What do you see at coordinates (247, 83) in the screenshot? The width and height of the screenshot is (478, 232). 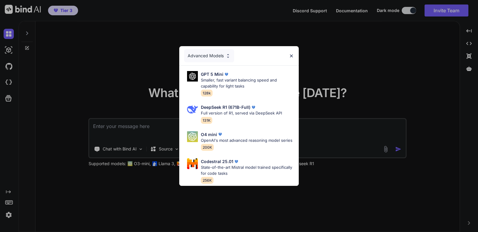 I see `p: Smaller, fast variant balancing speed and capability for light tasks` at bounding box center [247, 83].